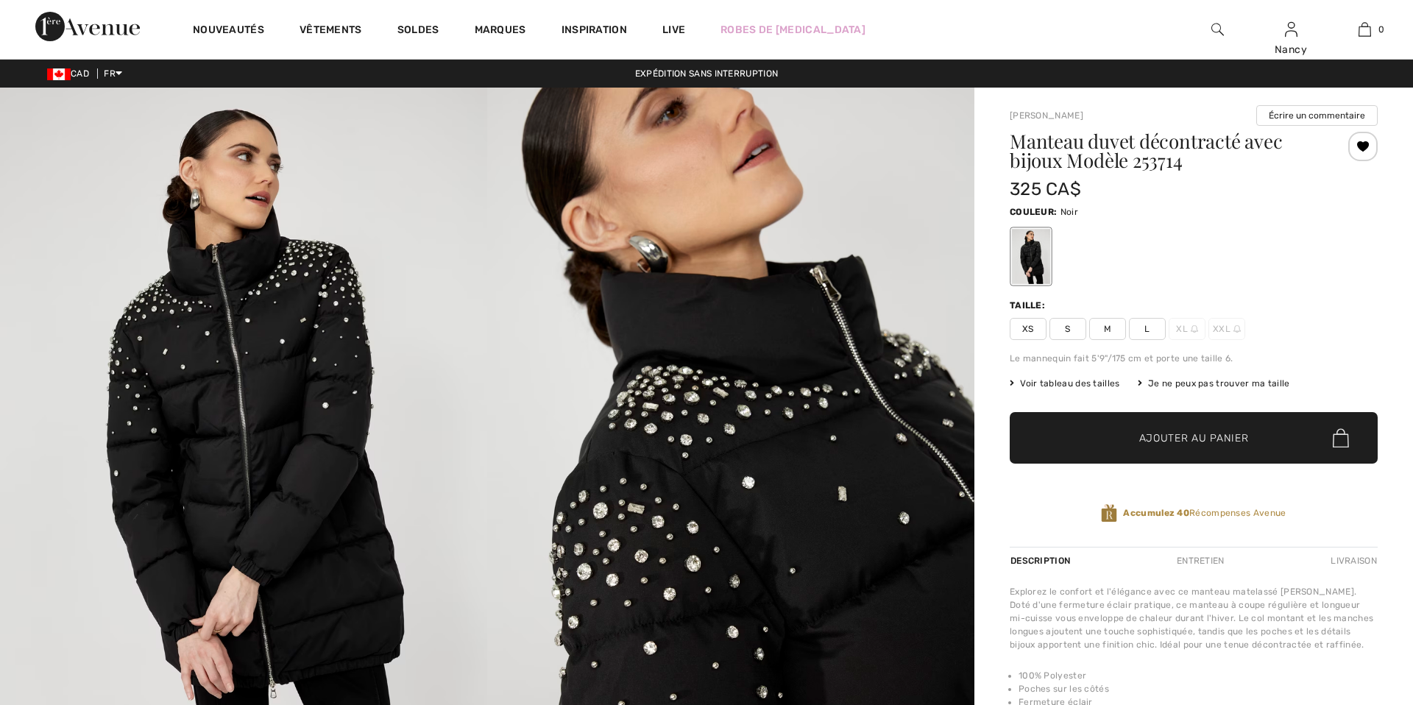  Describe the element at coordinates (1381, 29) in the screenshot. I see `span: 0` at that location.